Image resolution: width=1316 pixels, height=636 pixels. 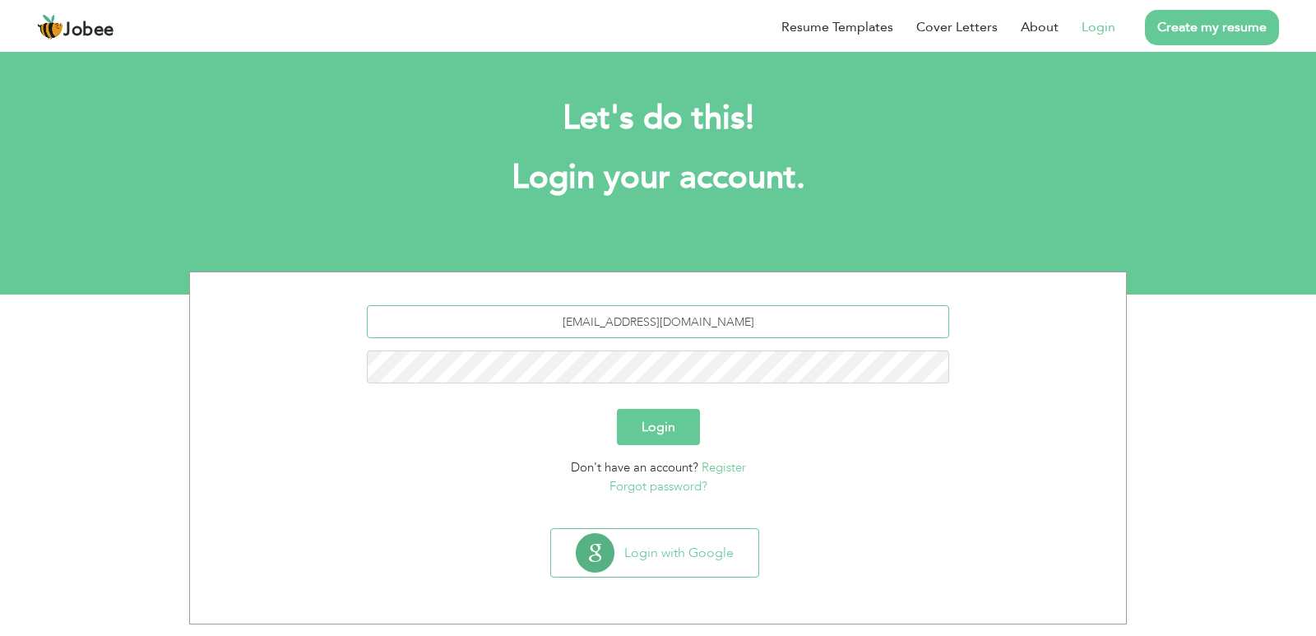 I want to click on span: Jobee, so click(x=89, y=30).